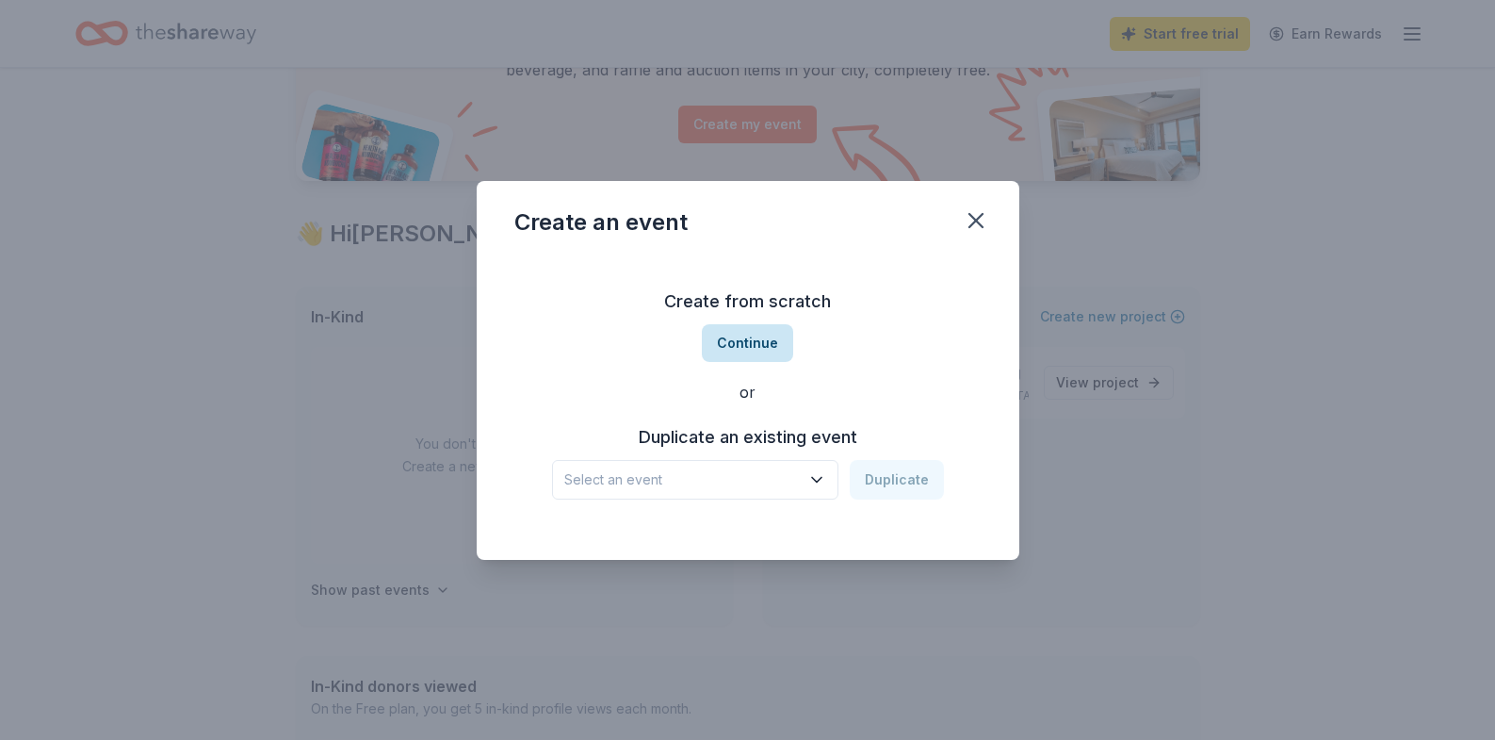  Describe the element at coordinates (748, 392) in the screenshot. I see `div: or` at that location.